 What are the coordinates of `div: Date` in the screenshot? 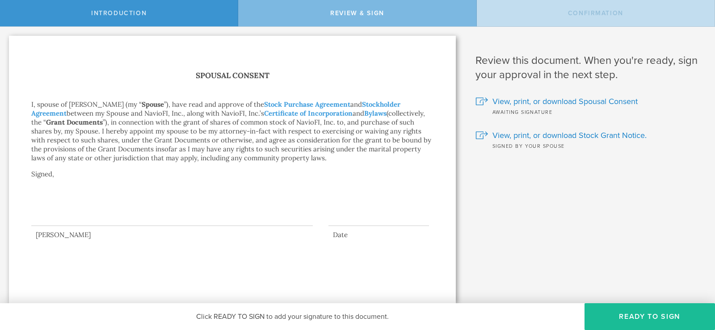 It's located at (378, 235).